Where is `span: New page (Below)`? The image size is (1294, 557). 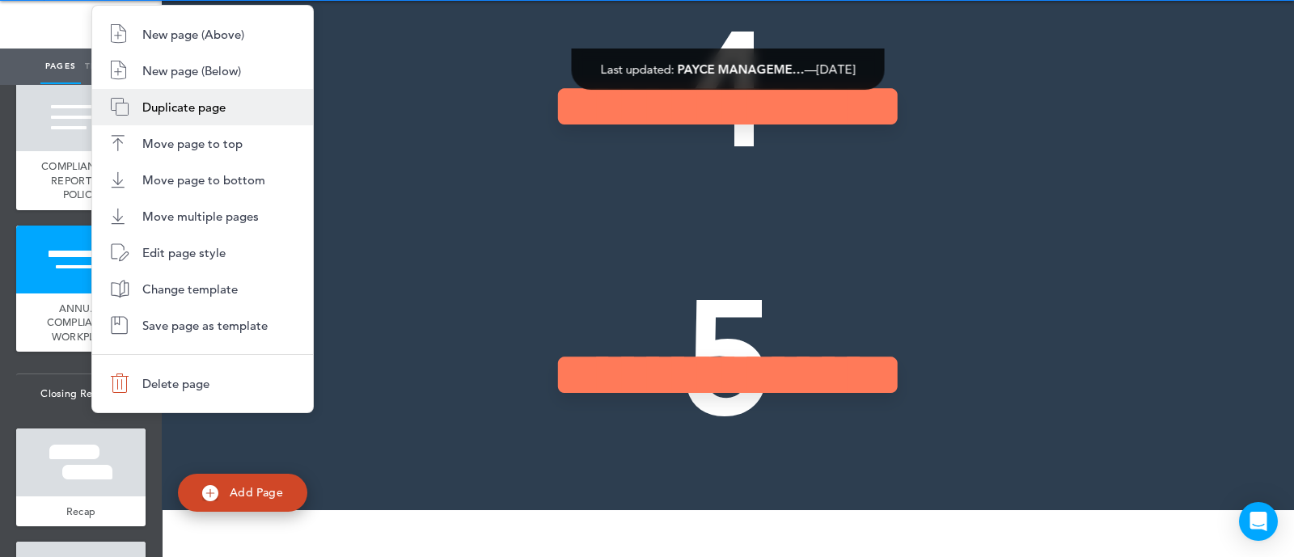 span: New page (Below) is located at coordinates (192, 70).